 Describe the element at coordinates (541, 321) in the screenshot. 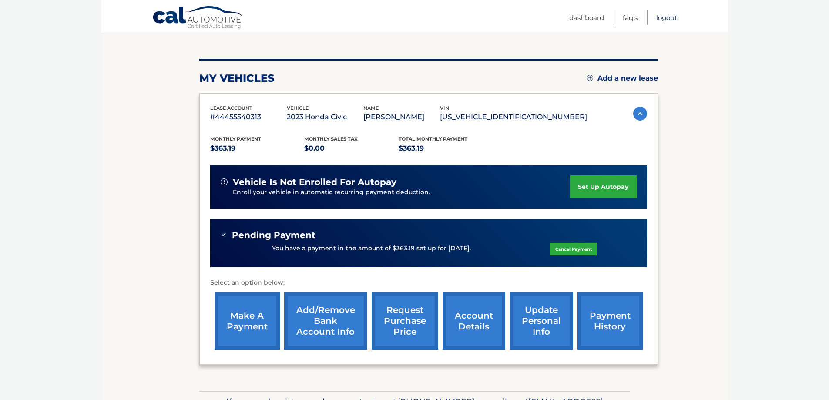

I see `a: update personal info` at that location.